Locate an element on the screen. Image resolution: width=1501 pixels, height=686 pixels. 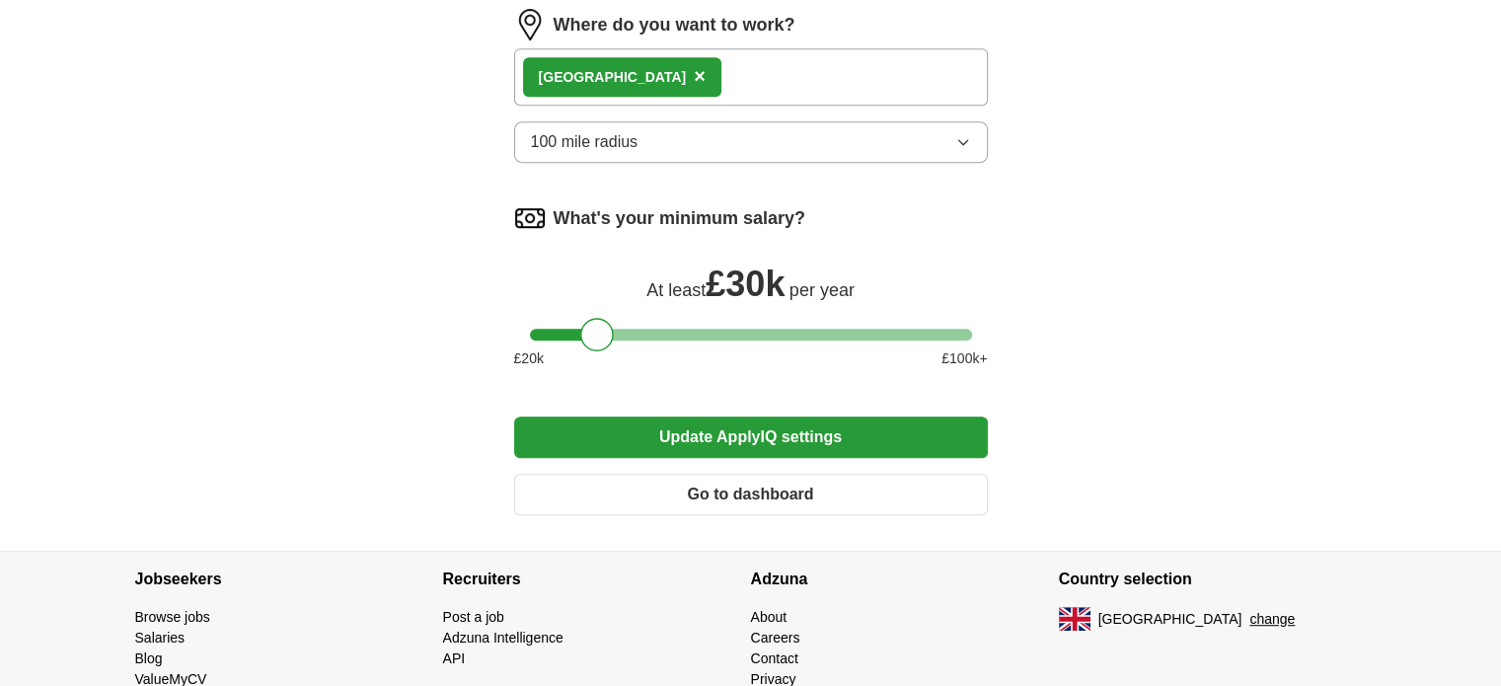
label: What's your minimum salary? is located at coordinates (679, 218).